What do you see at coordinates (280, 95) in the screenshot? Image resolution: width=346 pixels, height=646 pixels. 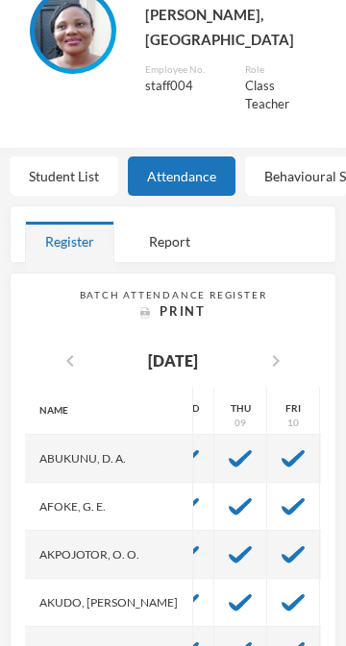 I see `div: Class Teacher` at bounding box center [280, 95].